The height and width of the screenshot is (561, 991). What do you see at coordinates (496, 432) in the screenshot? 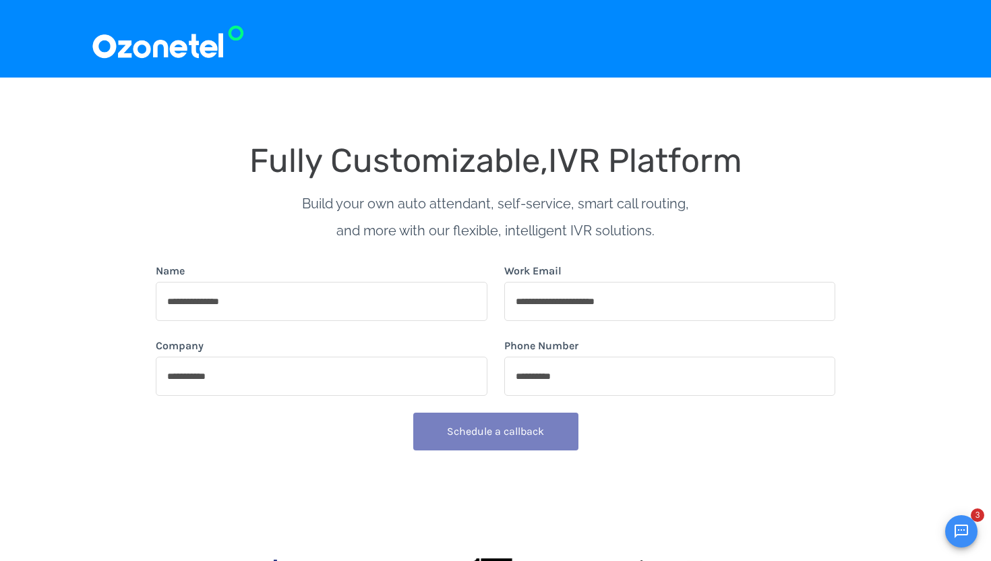
I see `button: Schedule a callback` at bounding box center [496, 432].